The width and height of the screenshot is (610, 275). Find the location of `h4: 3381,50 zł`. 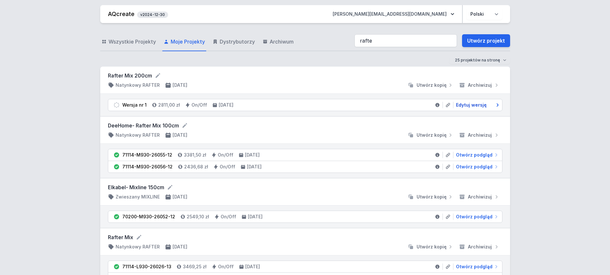

h4: 3381,50 zł is located at coordinates (195, 155).